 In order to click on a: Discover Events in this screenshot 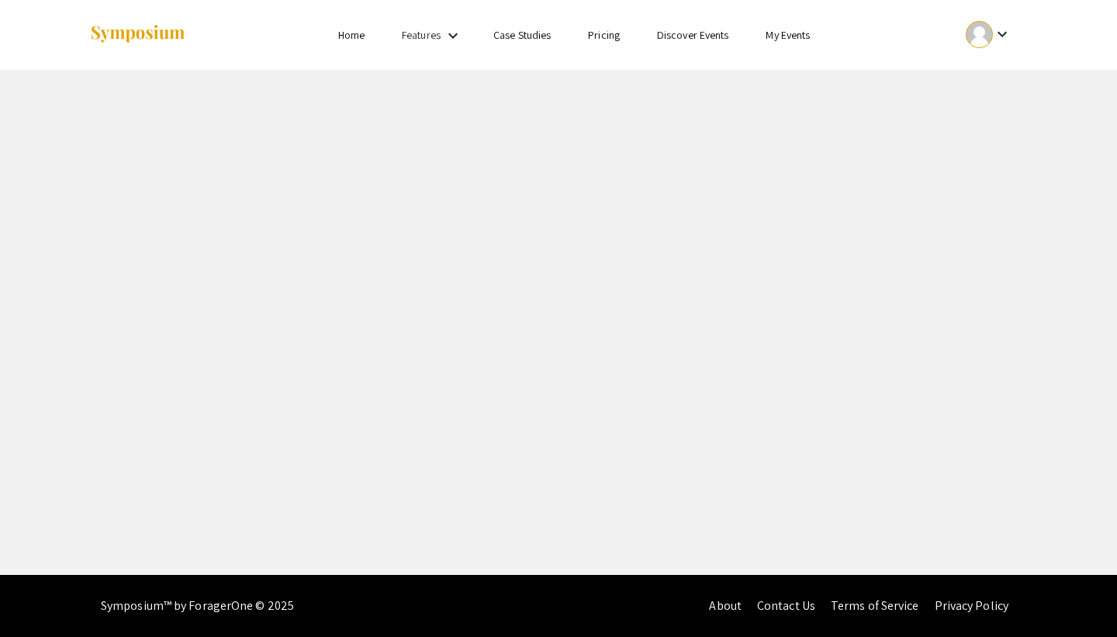, I will do `click(693, 35)`.